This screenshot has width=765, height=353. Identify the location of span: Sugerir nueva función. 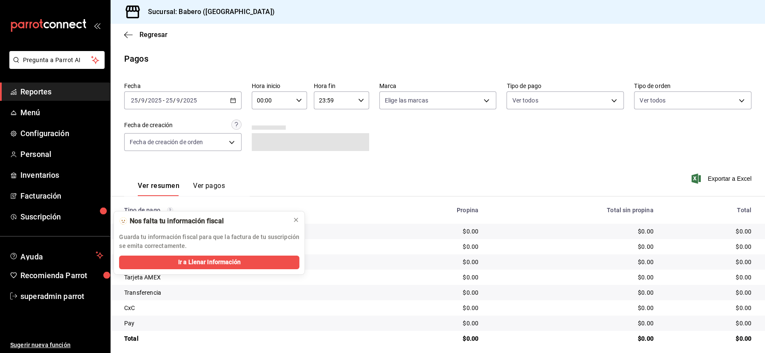
(57, 345).